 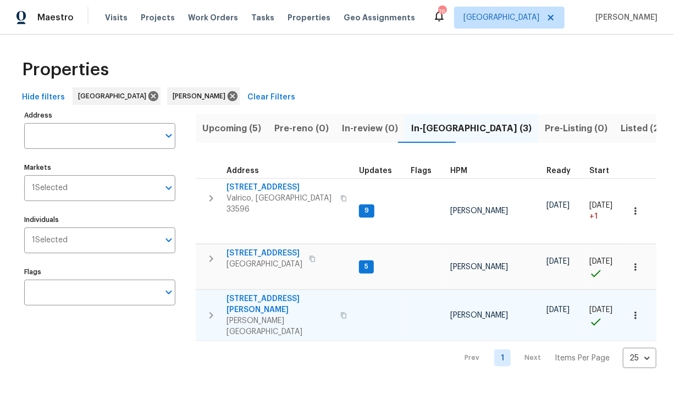 What do you see at coordinates (644, 129) in the screenshot?
I see `span: Listed (20)` at bounding box center [644, 129].